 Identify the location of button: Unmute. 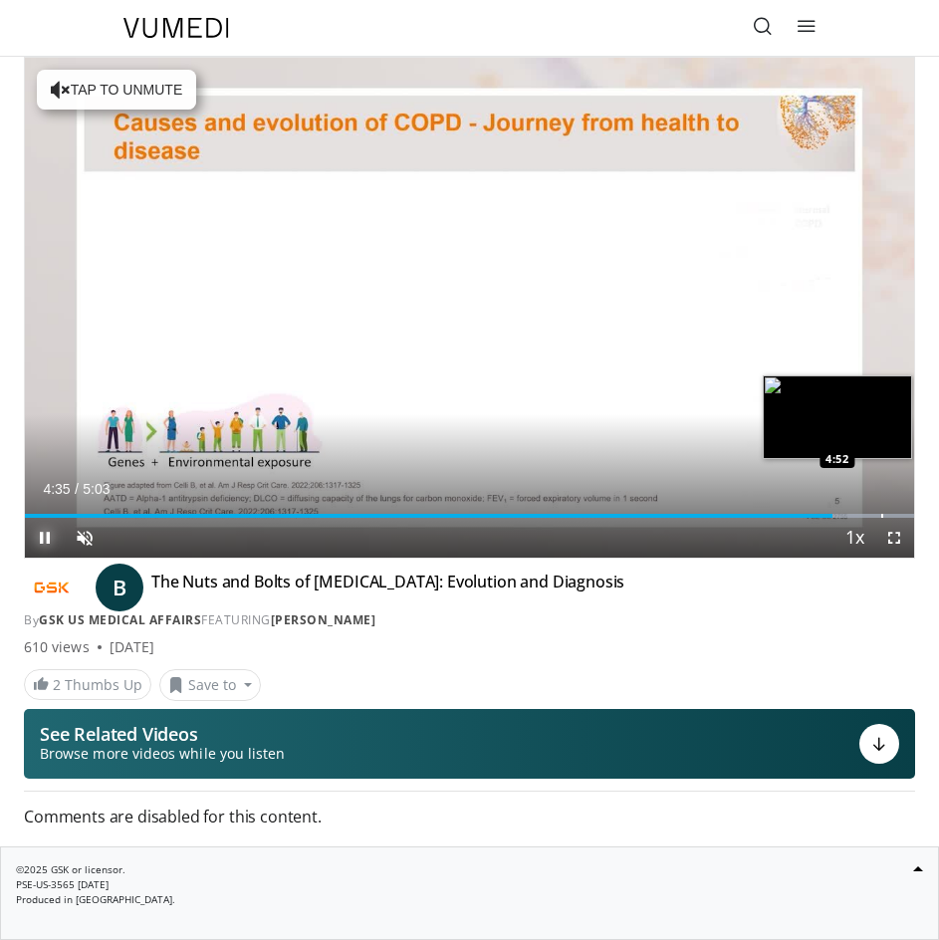
(85, 538).